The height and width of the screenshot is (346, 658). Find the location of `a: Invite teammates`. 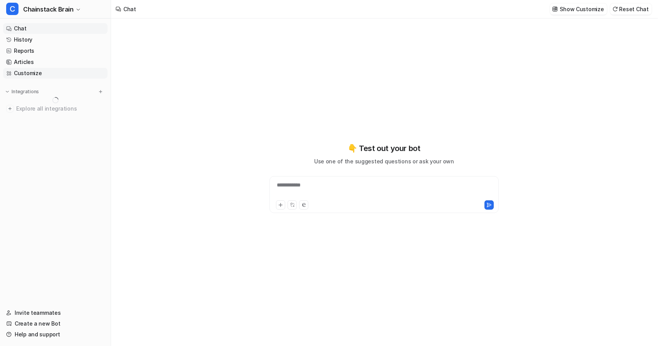

a: Invite teammates is located at coordinates (55, 313).